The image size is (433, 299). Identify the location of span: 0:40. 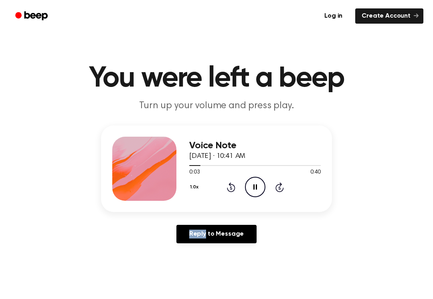
(315, 172).